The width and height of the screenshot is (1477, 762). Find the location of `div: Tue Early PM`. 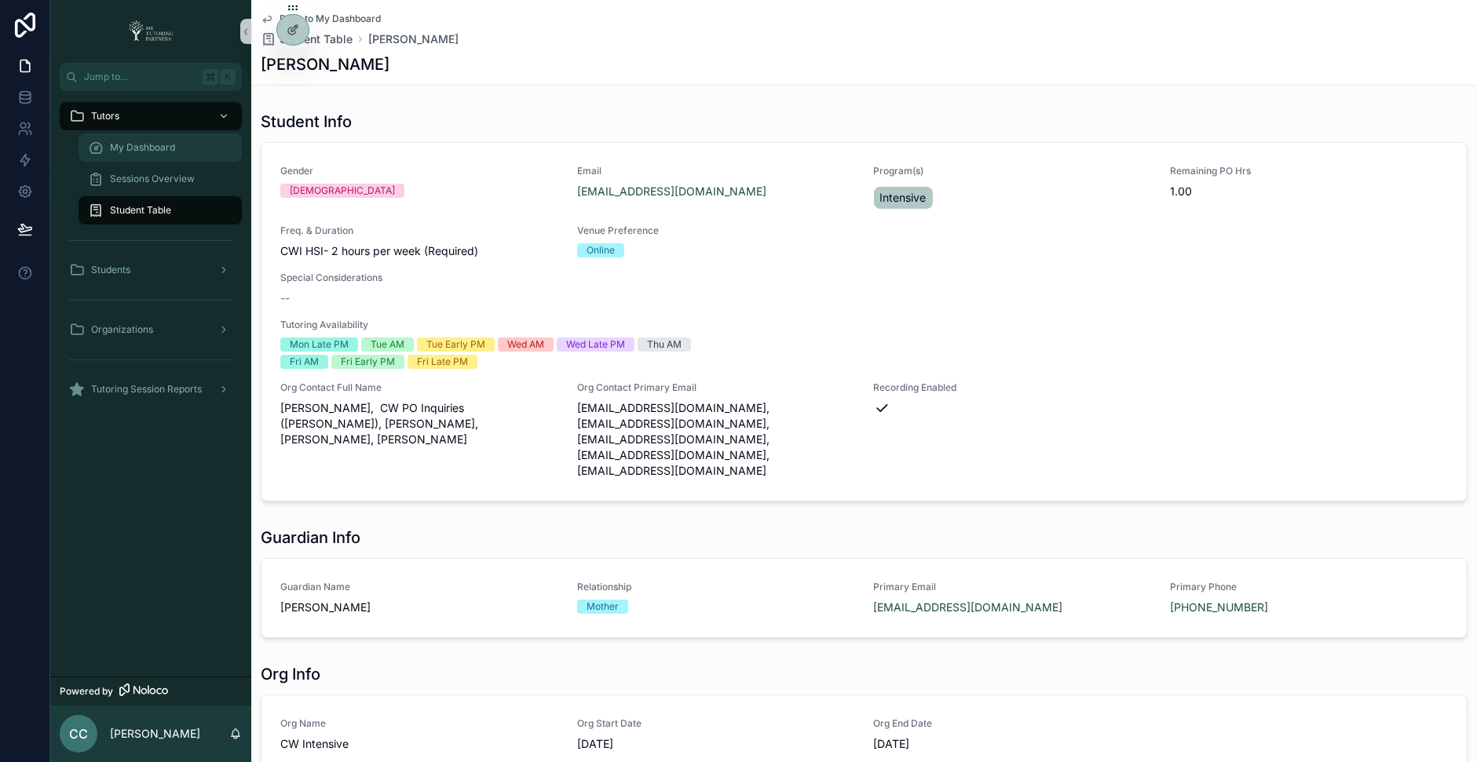

div: Tue Early PM is located at coordinates (455, 345).